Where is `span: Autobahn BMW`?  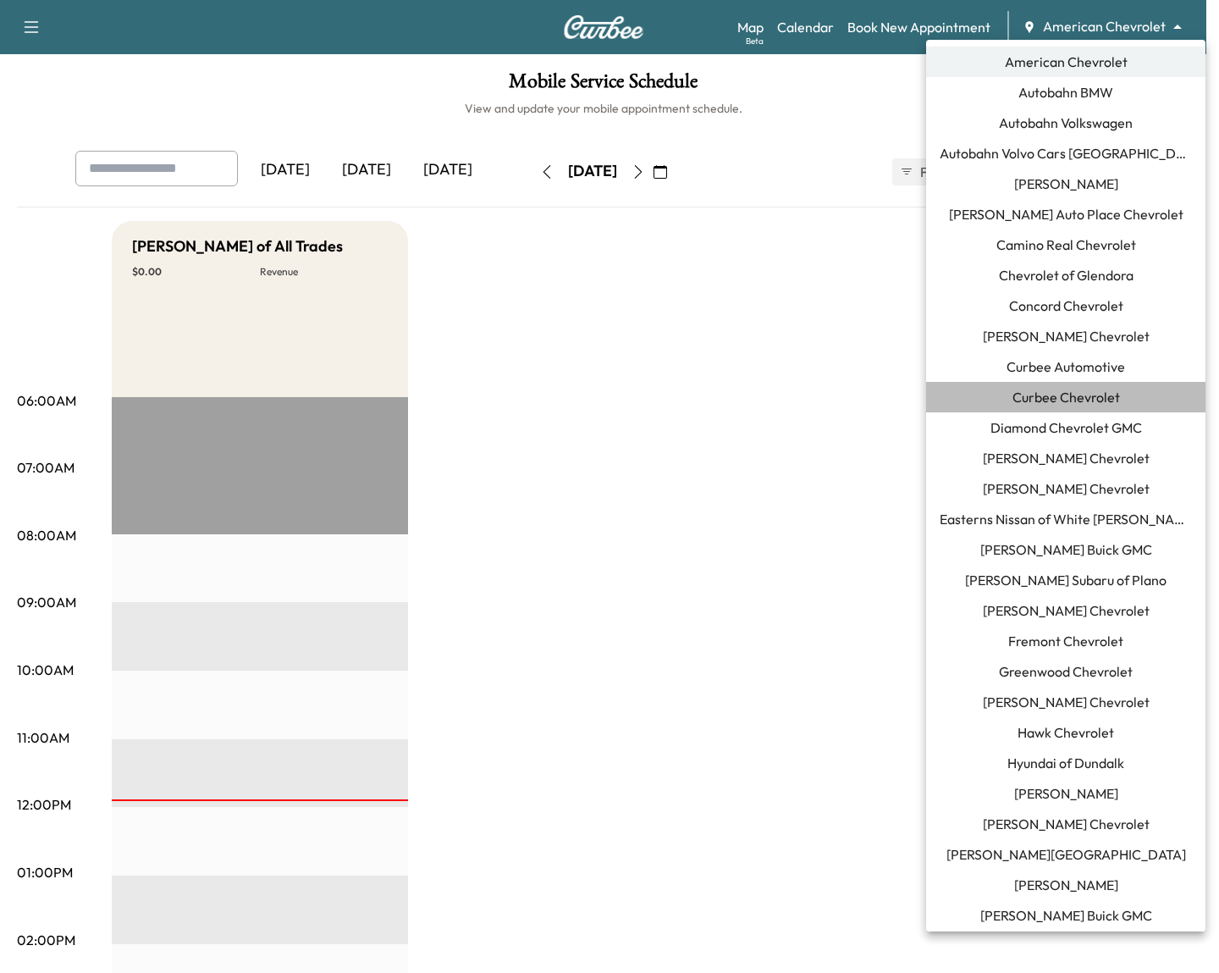
span: Autobahn BMW is located at coordinates (1066, 92).